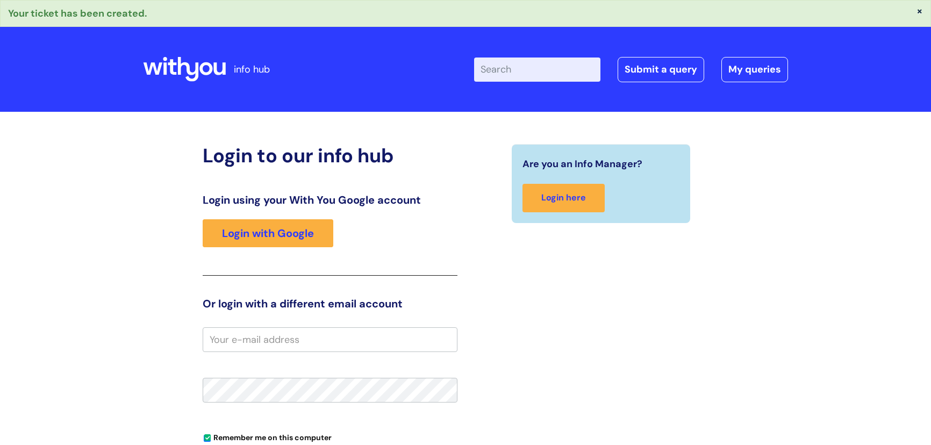  Describe the element at coordinates (537, 69) in the screenshot. I see `input: Search` at that location.